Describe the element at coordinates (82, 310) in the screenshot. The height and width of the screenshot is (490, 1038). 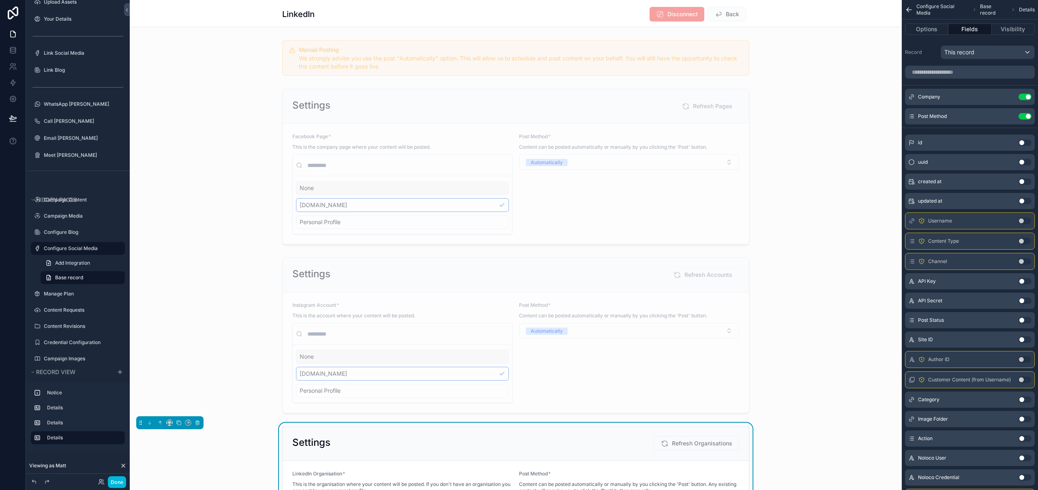
I see `label: Content Requests` at that location.